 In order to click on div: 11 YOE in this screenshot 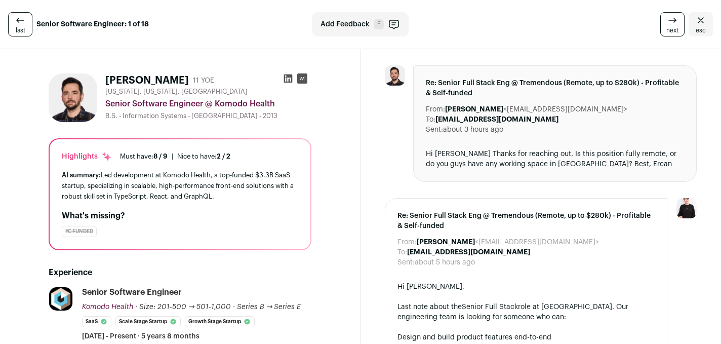, I will do `click(203, 80)`.